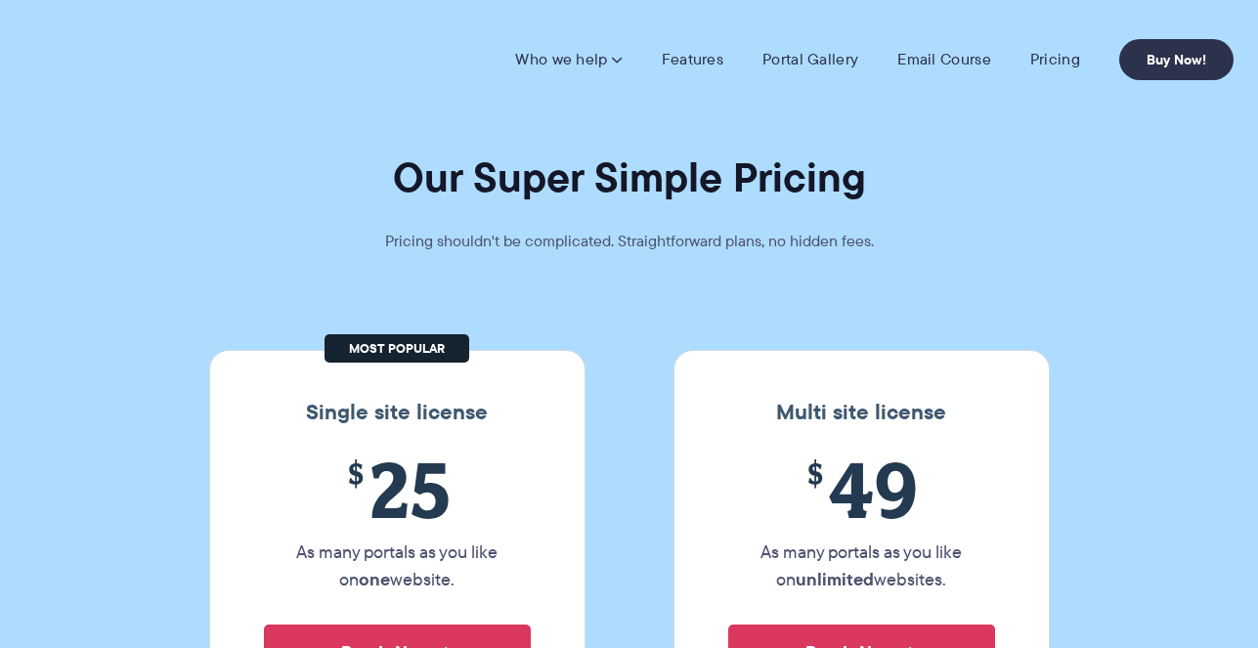  Describe the element at coordinates (692, 60) in the screenshot. I see `a: Features` at that location.